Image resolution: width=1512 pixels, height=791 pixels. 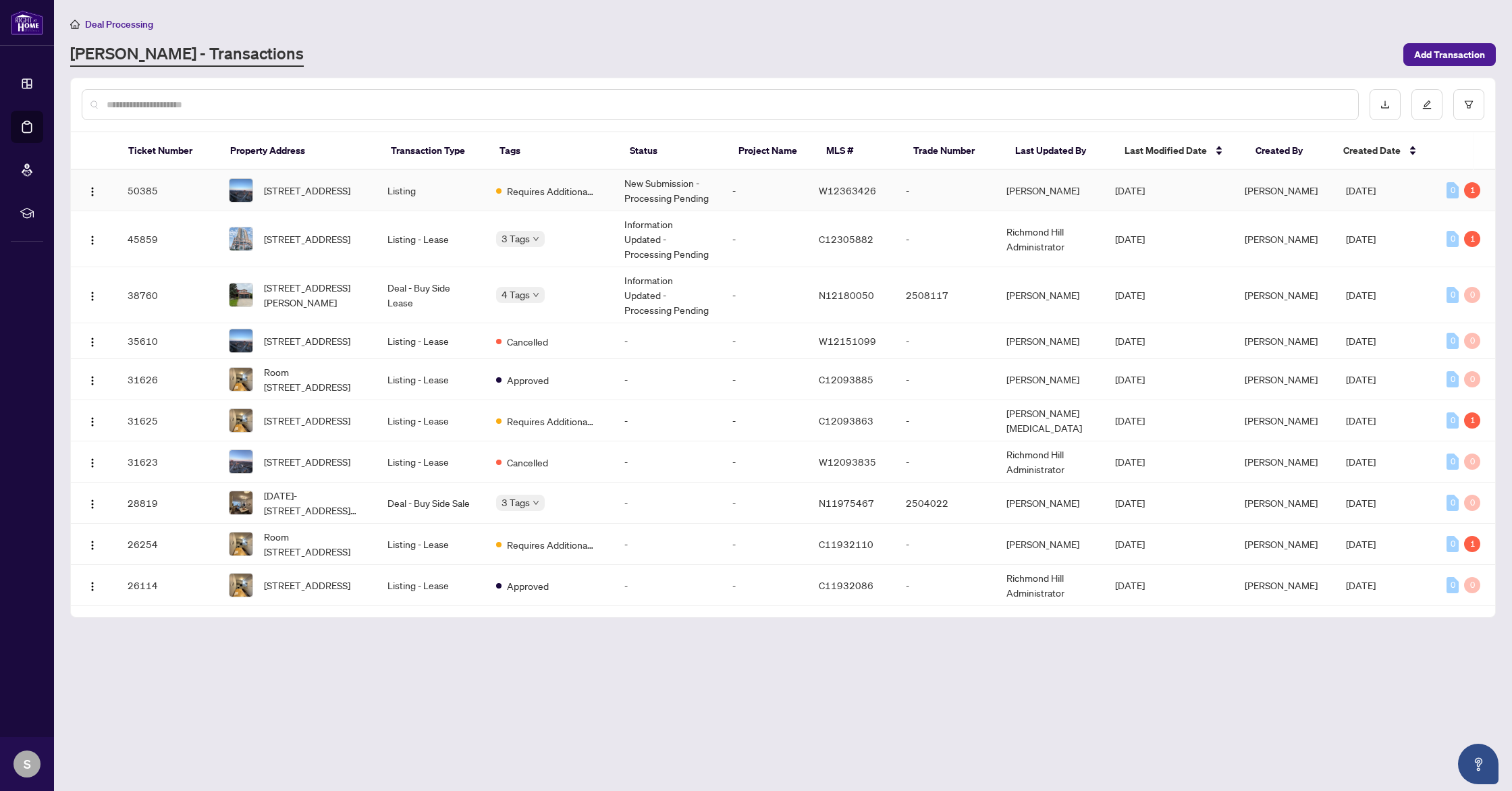 What do you see at coordinates (1059, 151) in the screenshot?
I see `th: Last Updated By` at bounding box center [1059, 151].